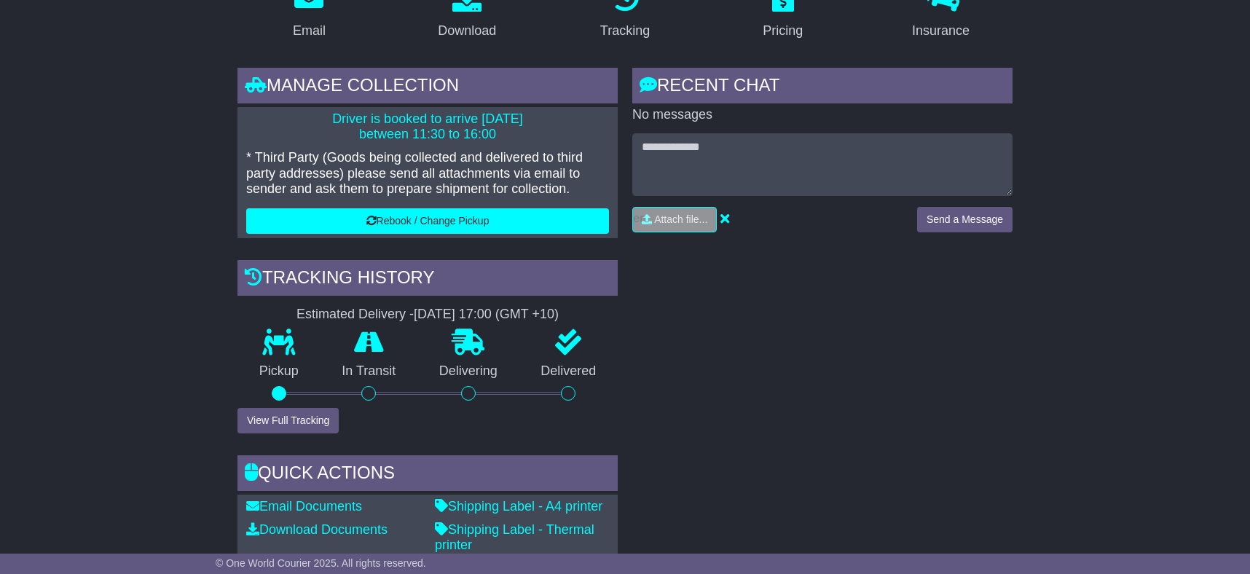 The height and width of the screenshot is (574, 1250). What do you see at coordinates (428, 315) in the screenshot?
I see `div: Estimated Delivery -` at bounding box center [428, 315].